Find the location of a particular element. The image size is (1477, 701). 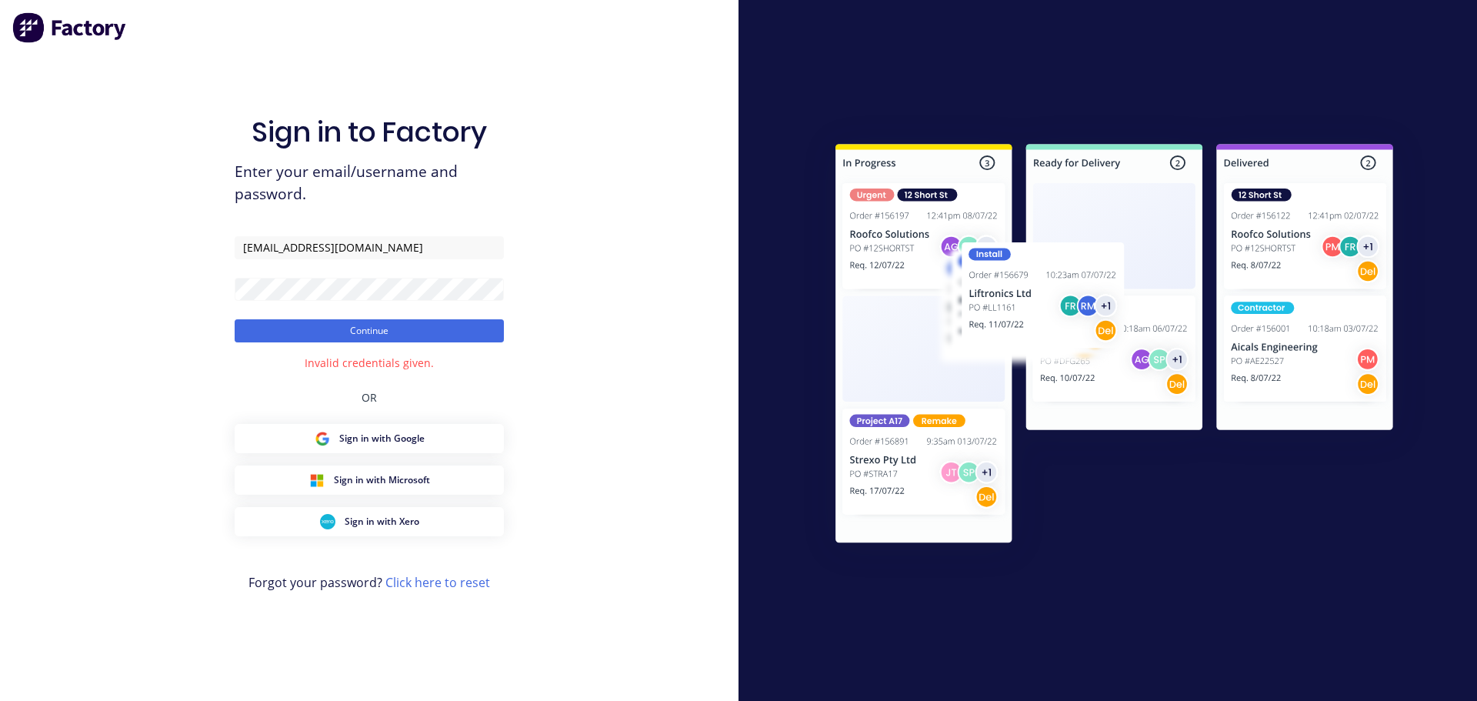

span: Sign in with Google is located at coordinates (381, 438).